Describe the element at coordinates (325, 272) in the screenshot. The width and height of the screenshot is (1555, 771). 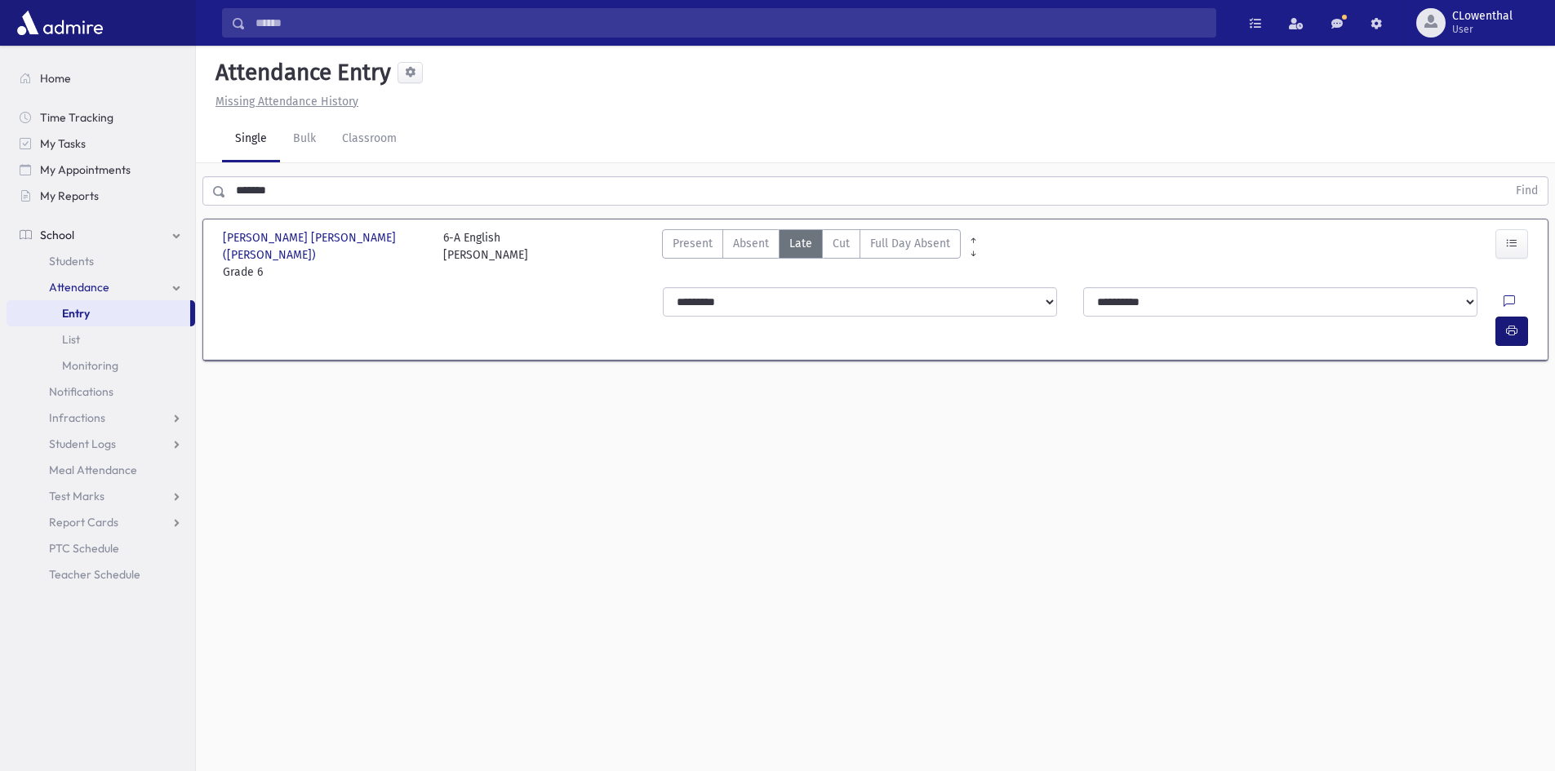
I see `span: Grade 6` at that location.